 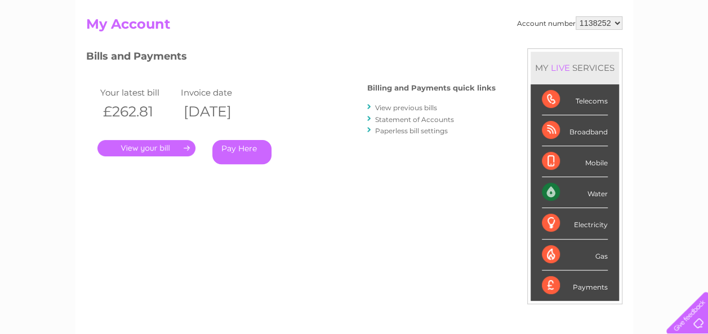 I want to click on th: £262.81, so click(x=138, y=111).